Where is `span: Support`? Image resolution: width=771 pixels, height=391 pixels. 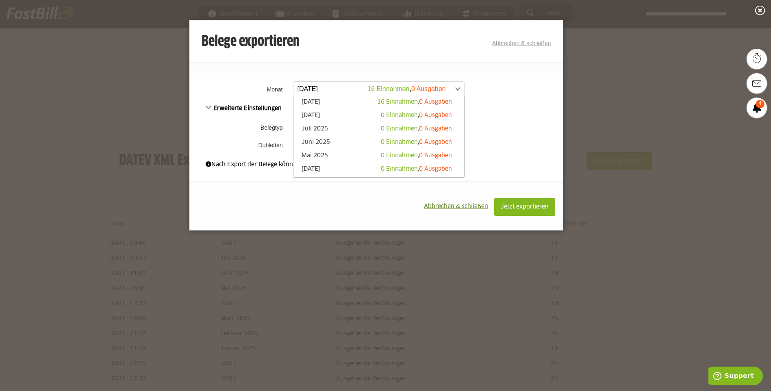
span: Support is located at coordinates (31, 9).